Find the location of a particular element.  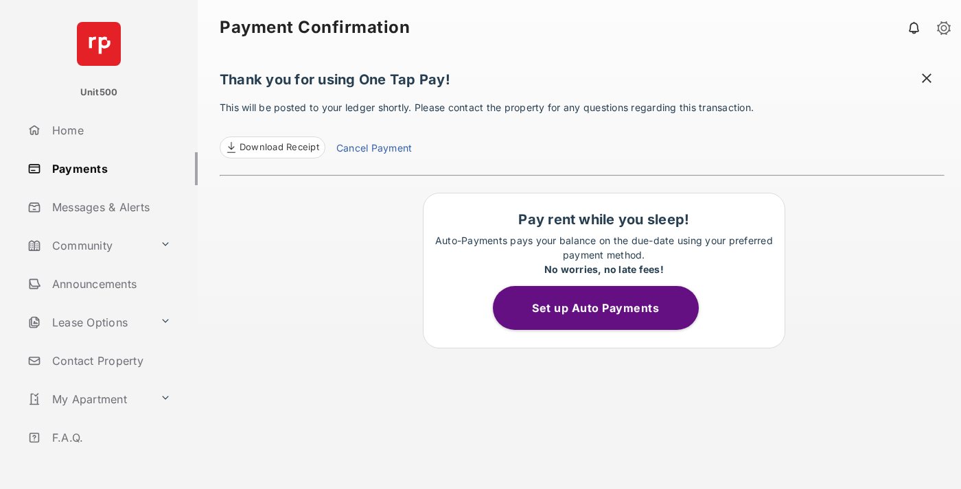

a: Cancel Payment is located at coordinates (374, 150).